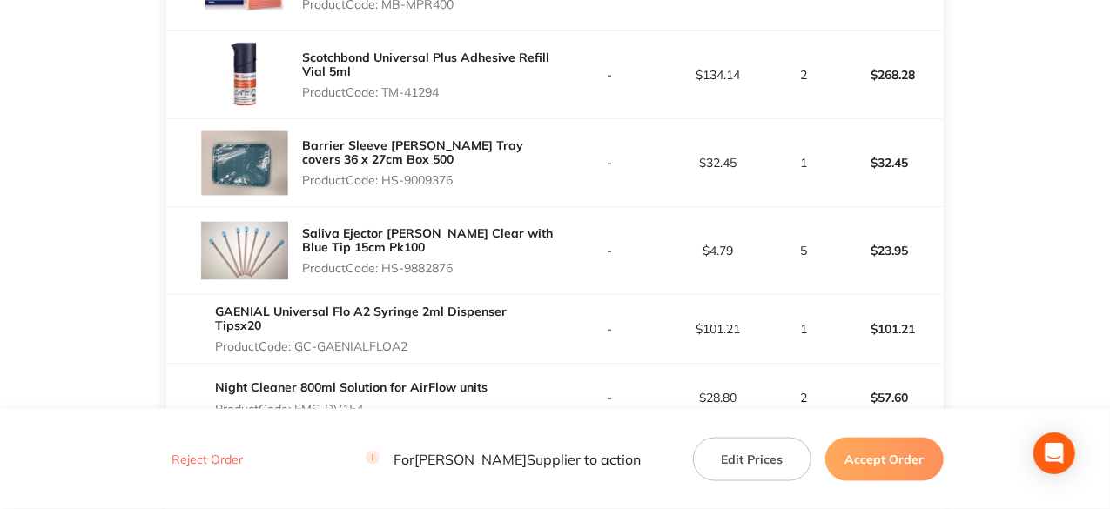 Image resolution: width=1110 pixels, height=509 pixels. What do you see at coordinates (416, 328) in the screenshot?
I see `a: GAENIAL Universal Flo A2 Syringe 2ml Dispenser Tipsx20` at bounding box center [416, 328].